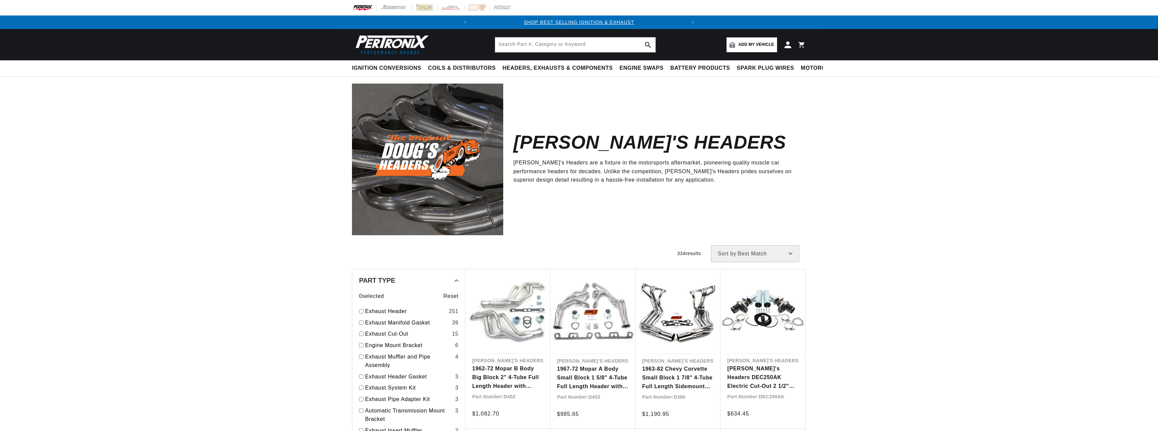 Image resolution: width=1158 pixels, height=431 pixels. What do you see at coordinates (408, 399) in the screenshot?
I see `a: Exhaust Pipe Adapter Kit` at bounding box center [408, 399].